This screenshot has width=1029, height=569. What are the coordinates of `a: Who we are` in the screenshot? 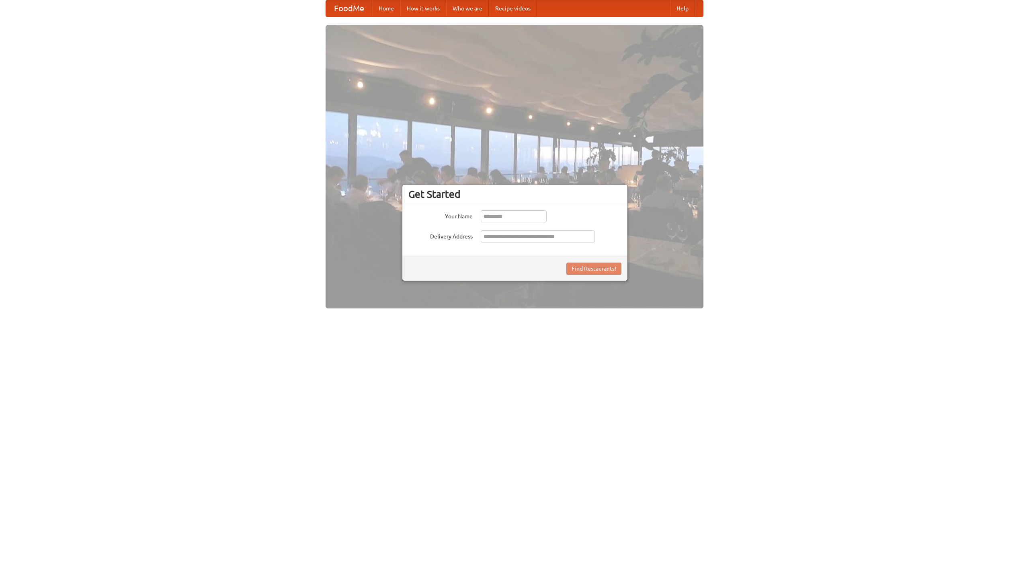 It's located at (468, 8).